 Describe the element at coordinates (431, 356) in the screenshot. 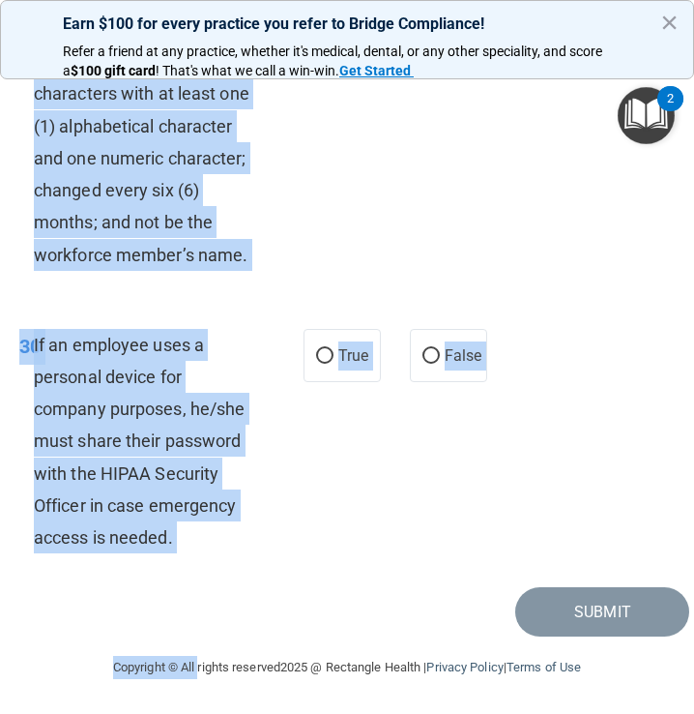

I see `input: False` at that location.